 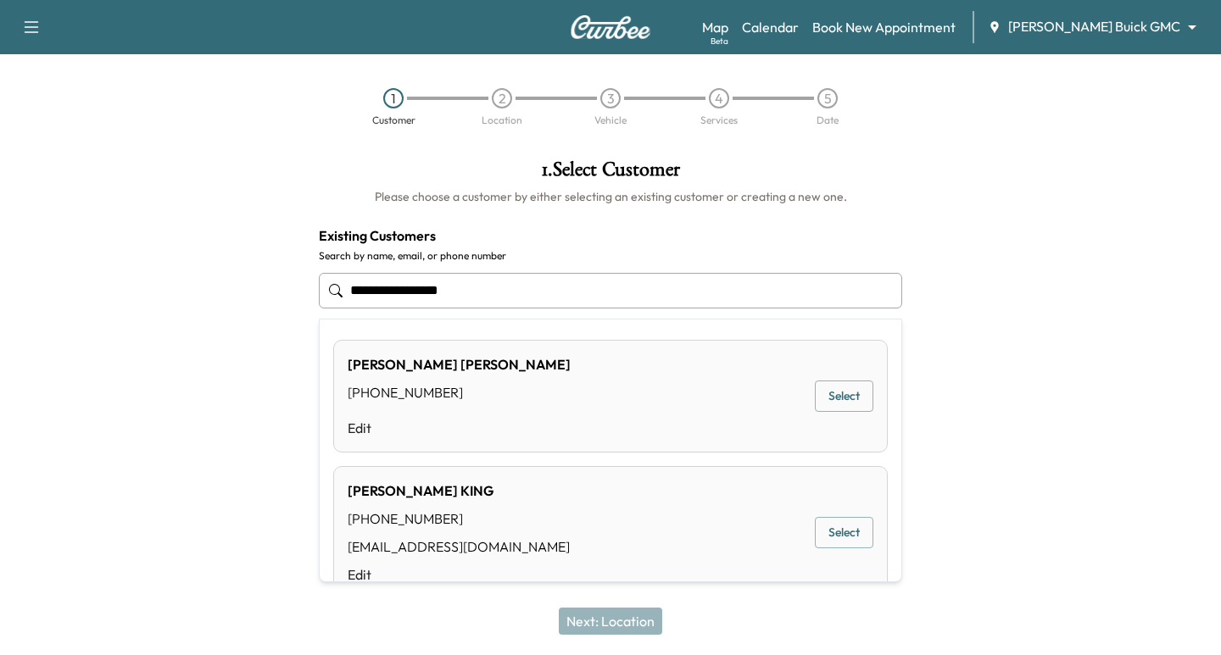 I want to click on div: Services, so click(x=719, y=120).